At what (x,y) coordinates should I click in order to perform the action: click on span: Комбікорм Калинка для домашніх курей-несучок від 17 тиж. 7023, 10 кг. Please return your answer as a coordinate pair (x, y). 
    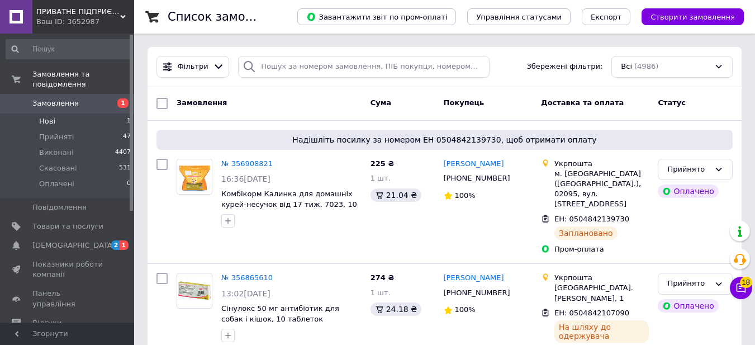
    Looking at the image, I should click on (289, 204).